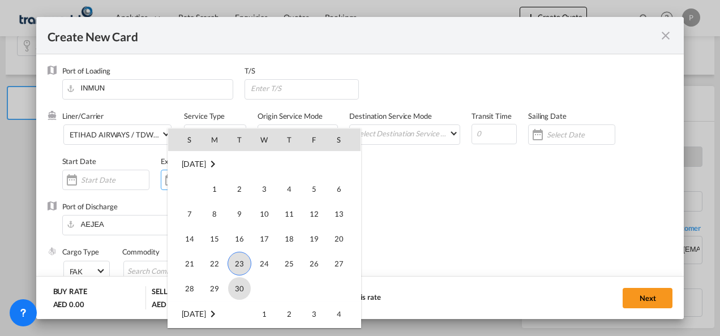  Describe the element at coordinates (185, 264) in the screenshot. I see `td: Sunday September 21 2025` at that location.